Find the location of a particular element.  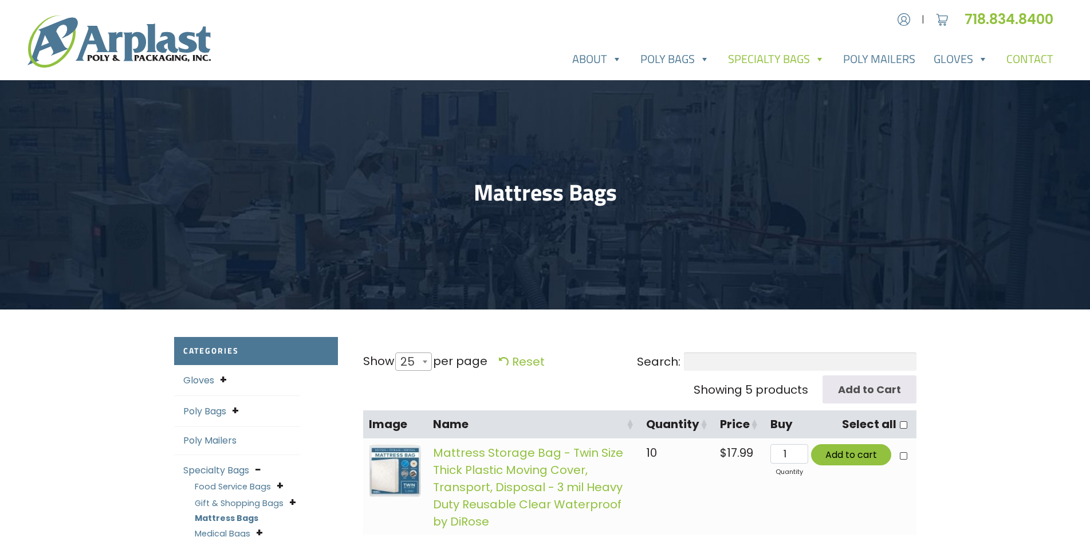

a: Contact is located at coordinates (1030, 59).